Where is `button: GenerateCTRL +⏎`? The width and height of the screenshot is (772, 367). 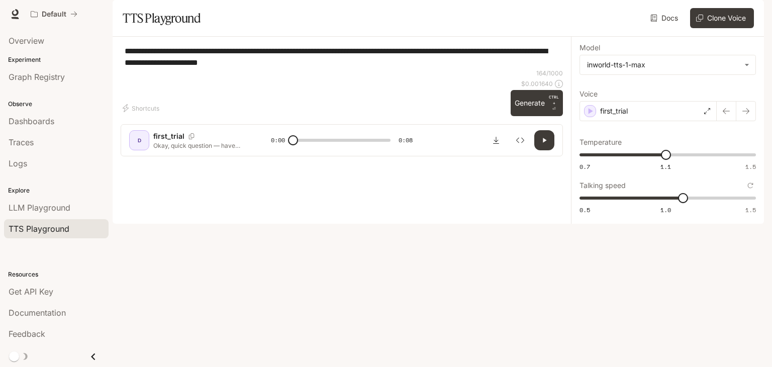
button: GenerateCTRL +⏎ is located at coordinates (537, 103).